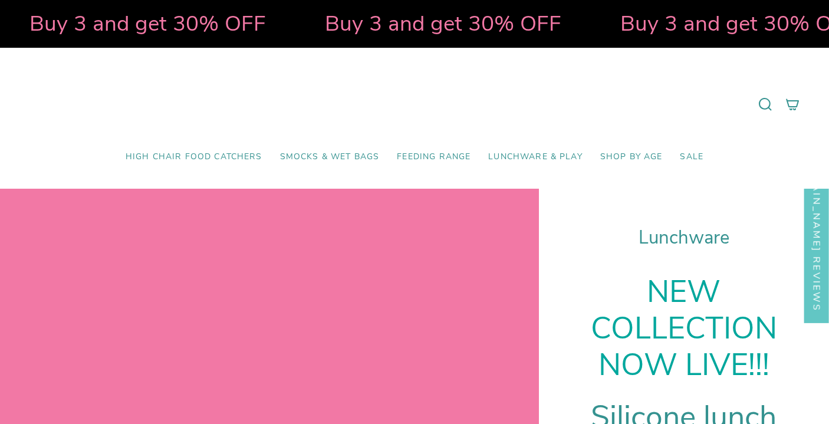  Describe the element at coordinates (692, 157) in the screenshot. I see `span: SALE` at that location.